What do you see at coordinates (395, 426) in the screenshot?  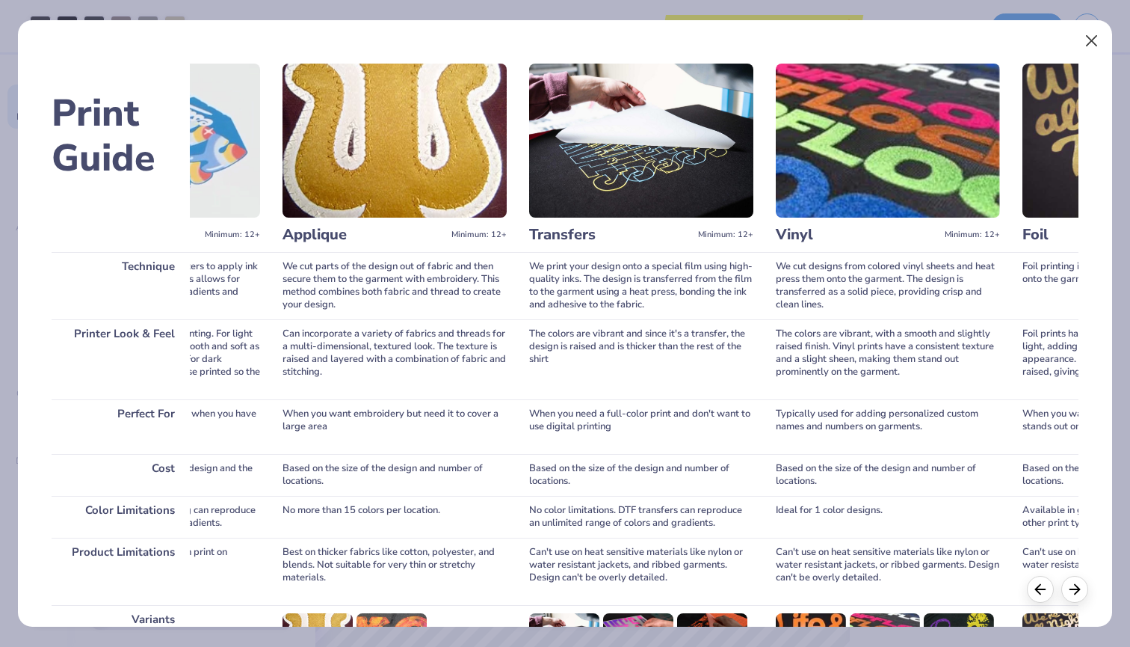 I see `div: When you want embroidery but need it to cover a large area` at bounding box center [395, 426].